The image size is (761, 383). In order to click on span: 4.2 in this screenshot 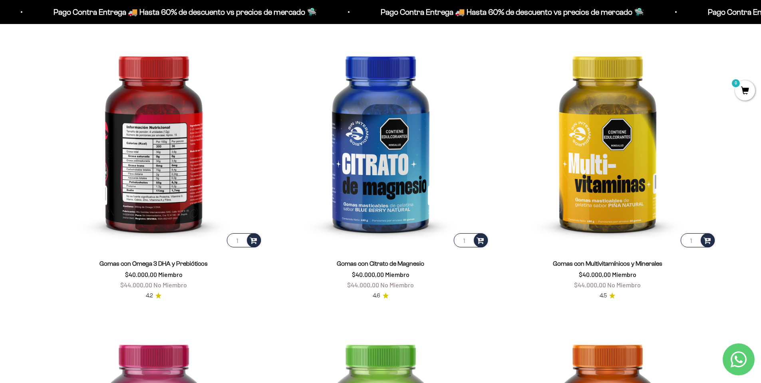, I will do `click(149, 295)`.